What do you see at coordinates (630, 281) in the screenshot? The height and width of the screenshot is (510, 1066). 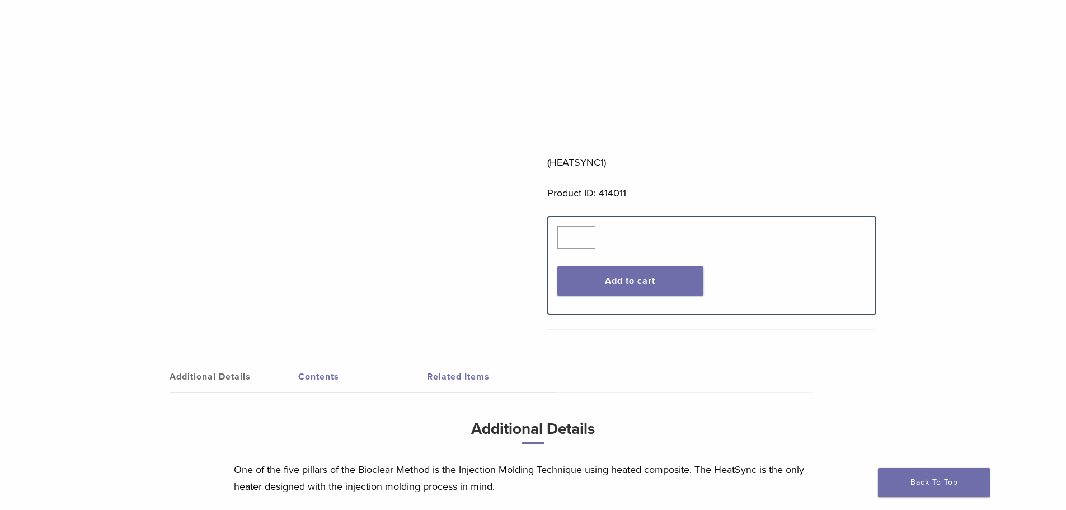 I see `button: Add to cart` at bounding box center [630, 281].